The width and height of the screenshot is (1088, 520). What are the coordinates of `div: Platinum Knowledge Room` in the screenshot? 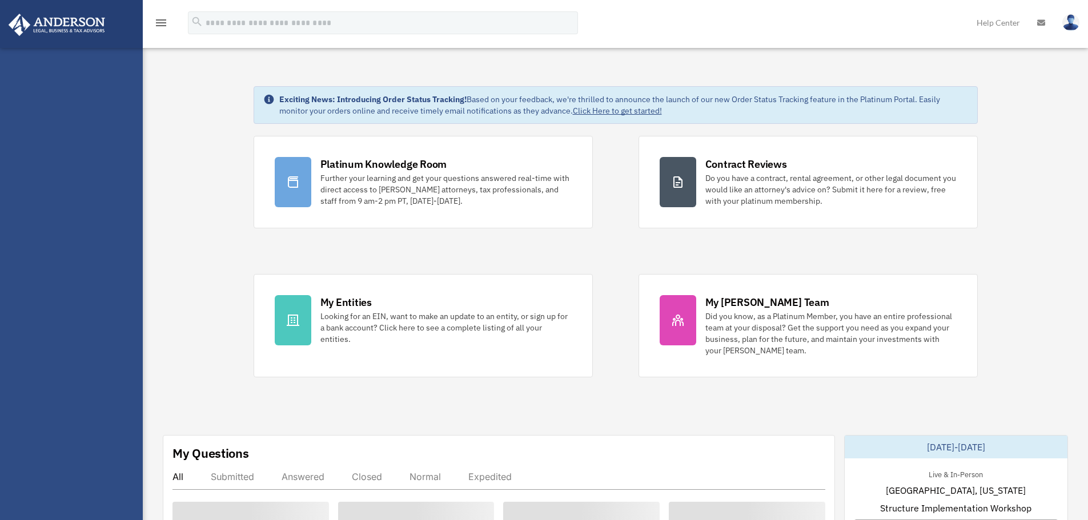 It's located at (384, 164).